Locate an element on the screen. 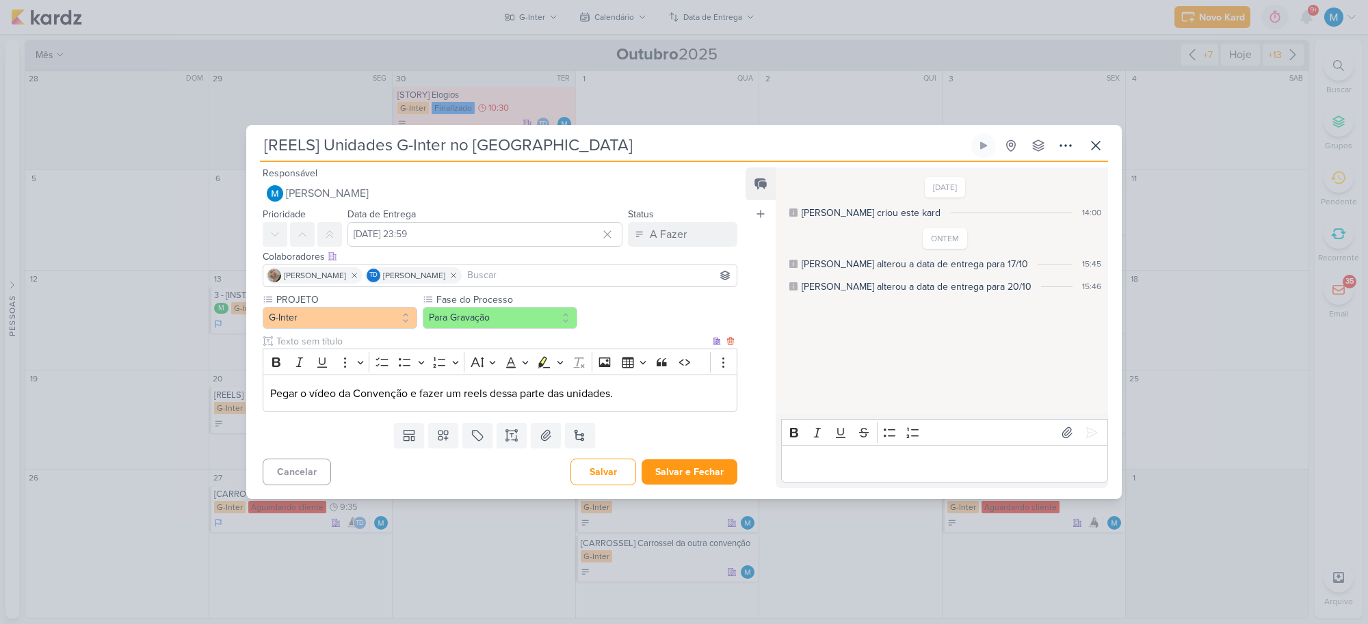 Image resolution: width=1368 pixels, height=624 pixels. input: Texto sem título is located at coordinates (492, 341).